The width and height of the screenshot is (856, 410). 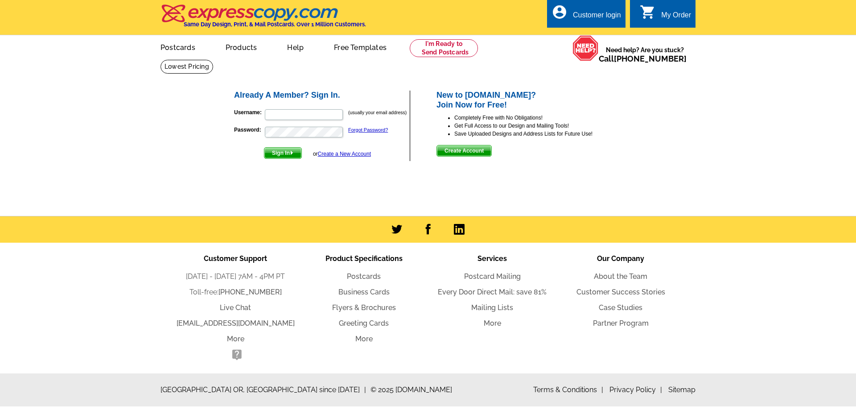 What do you see at coordinates (235, 307) in the screenshot?
I see `a: Live Chat` at bounding box center [235, 307].